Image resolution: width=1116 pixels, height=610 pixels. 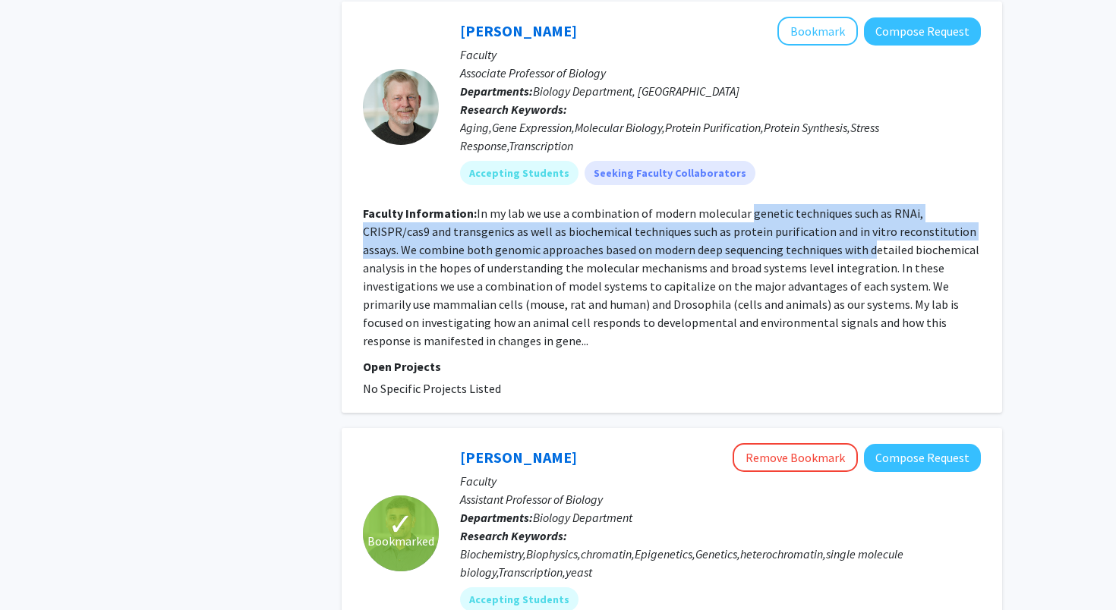 What do you see at coordinates (817, 31) in the screenshot?
I see `button: Add Michael Marr to Bookmarks` at bounding box center [817, 31].